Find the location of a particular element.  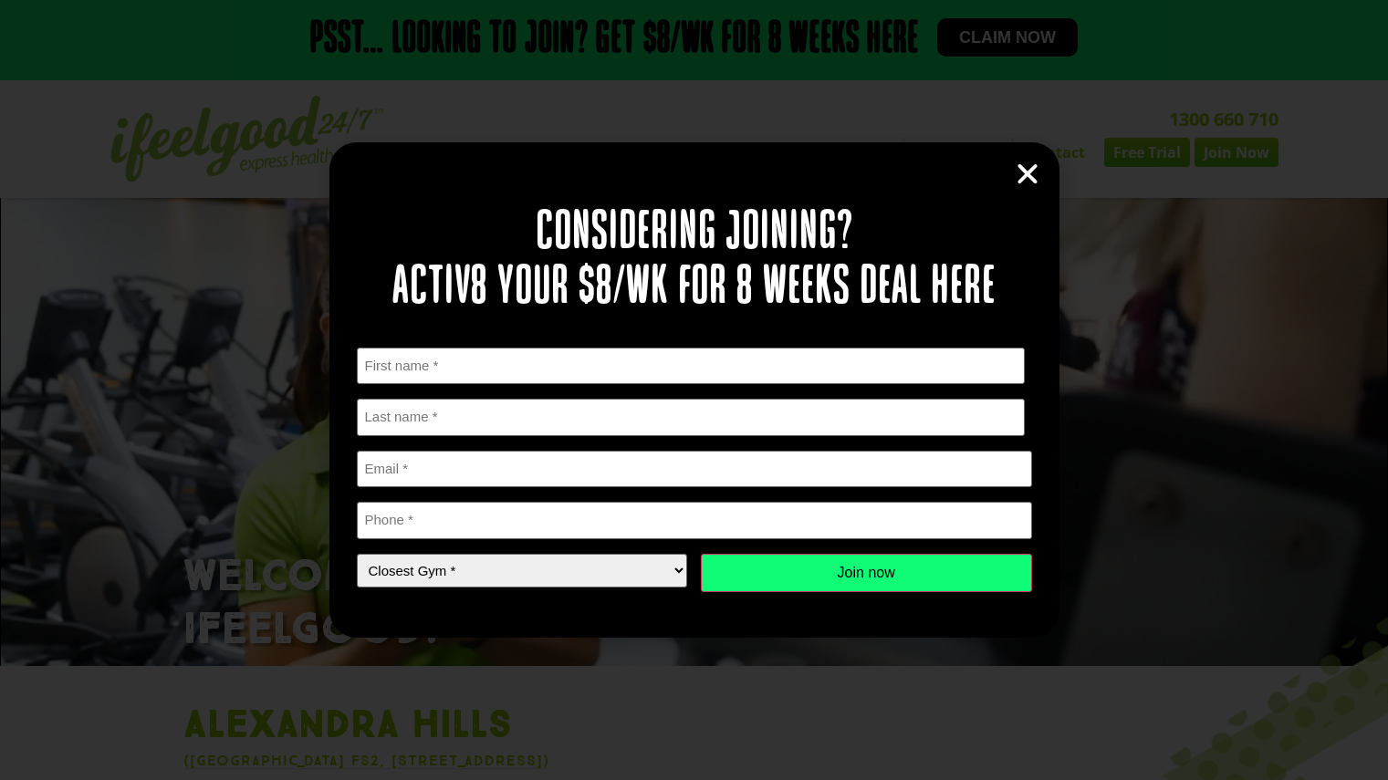

input: Email * is located at coordinates (694, 469).